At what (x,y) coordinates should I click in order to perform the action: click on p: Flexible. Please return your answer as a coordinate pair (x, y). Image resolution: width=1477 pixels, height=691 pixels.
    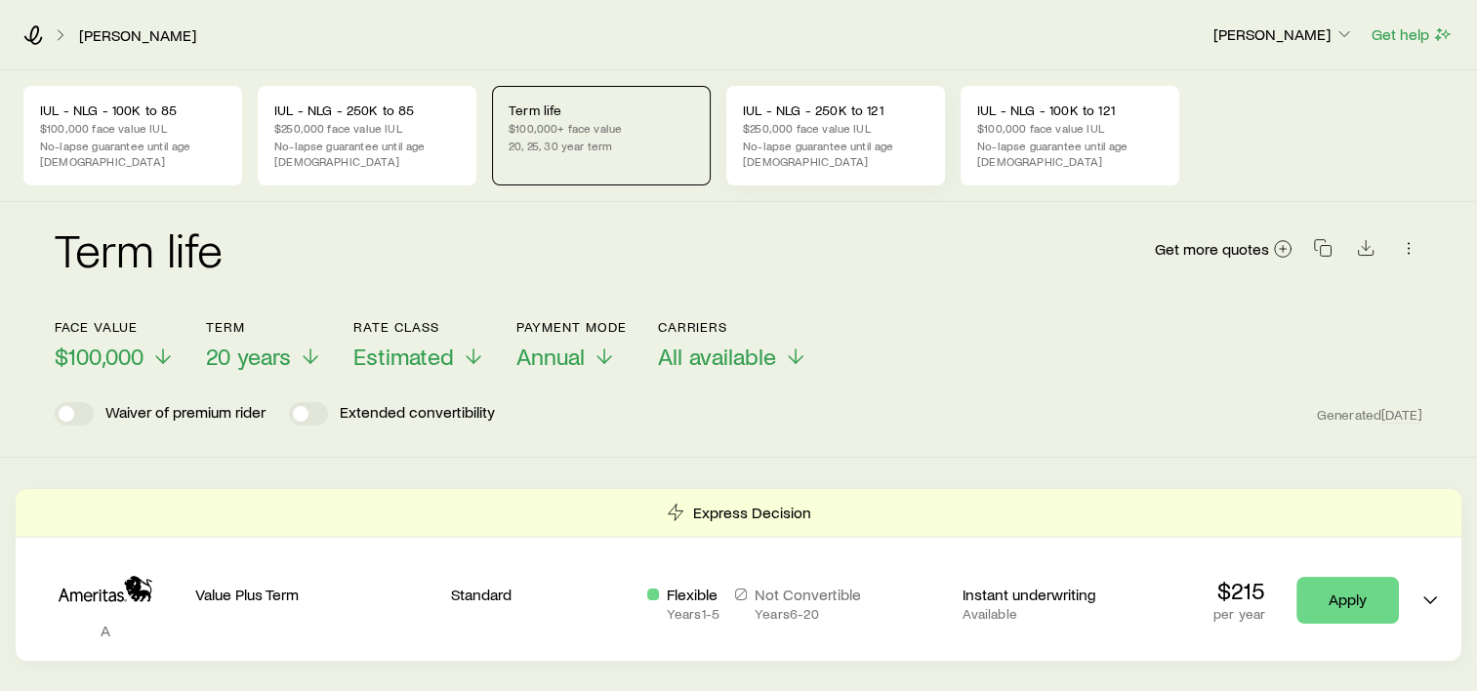
    Looking at the image, I should click on (693, 594).